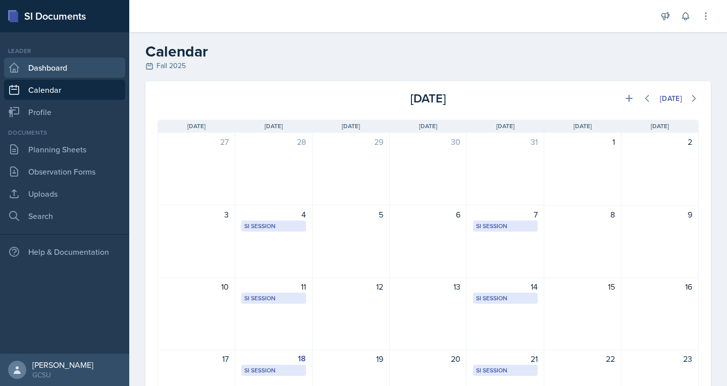 The image size is (727, 386). What do you see at coordinates (65, 149) in the screenshot?
I see `a: Planning Sheets` at bounding box center [65, 149].